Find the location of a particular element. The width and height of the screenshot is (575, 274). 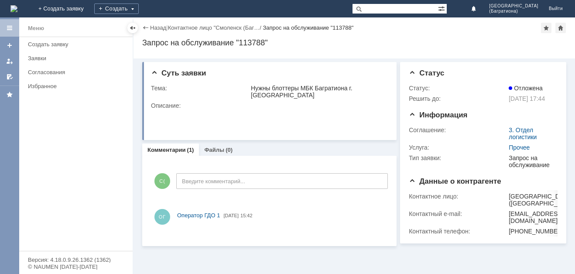

div: Добавить в избранное is located at coordinates (546, 28).